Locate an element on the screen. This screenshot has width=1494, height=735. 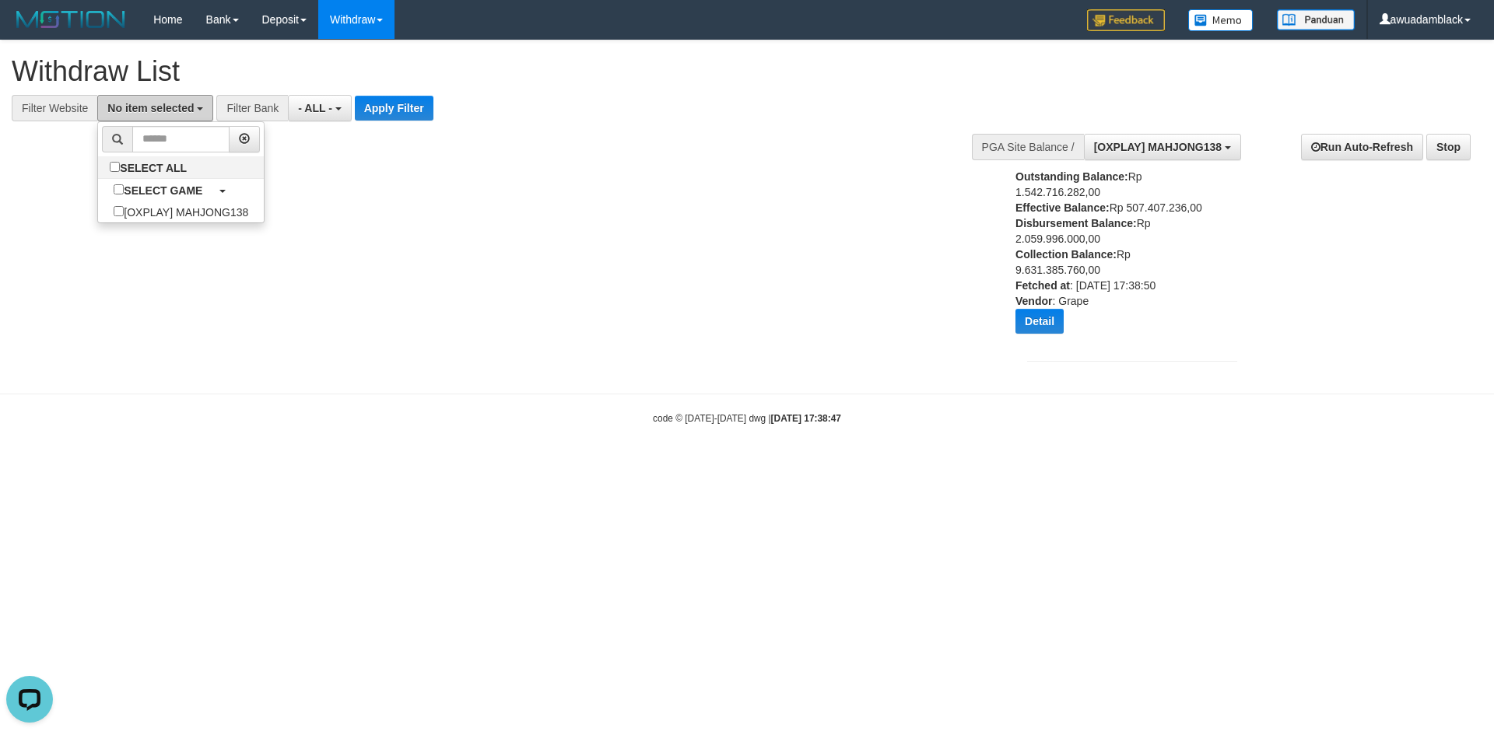
b: Collection Balance: is located at coordinates (1066, 254).